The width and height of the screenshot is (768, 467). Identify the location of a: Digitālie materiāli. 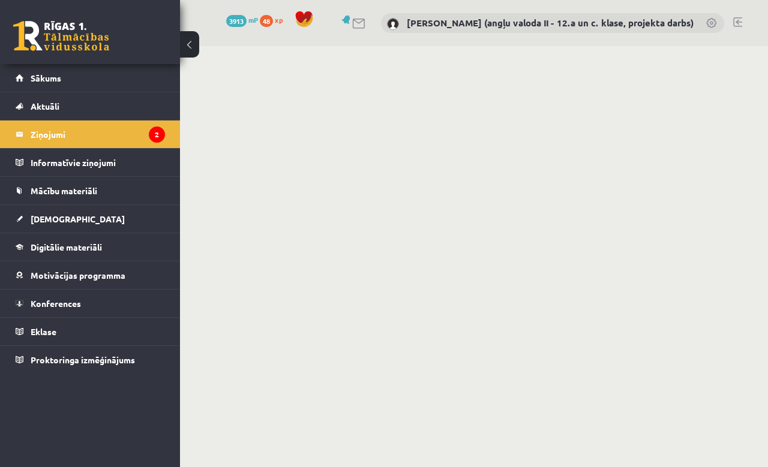
(90, 247).